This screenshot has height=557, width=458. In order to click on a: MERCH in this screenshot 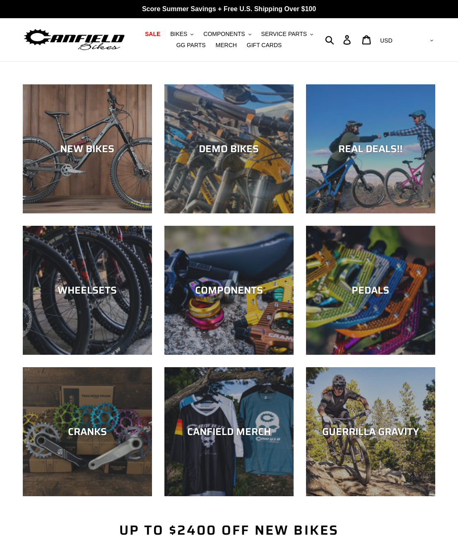, I will do `click(226, 45)`.